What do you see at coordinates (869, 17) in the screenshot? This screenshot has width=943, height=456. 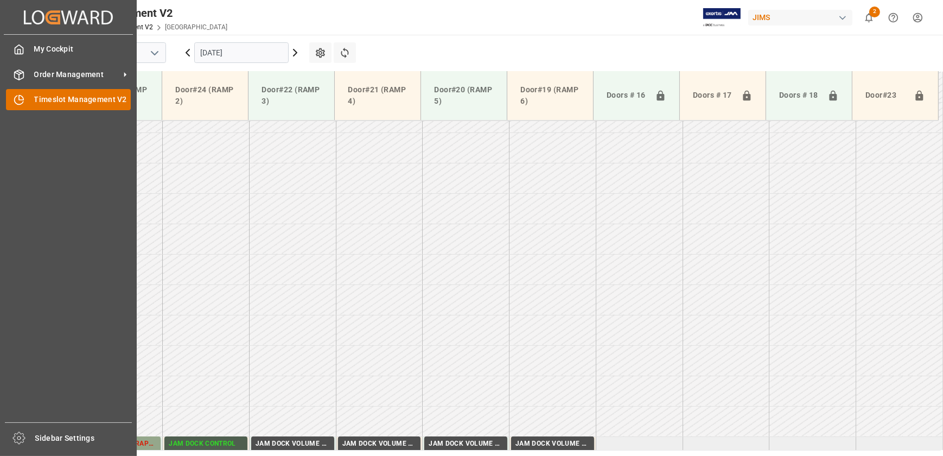 I see `button: show 2 new notifications` at bounding box center [869, 17].